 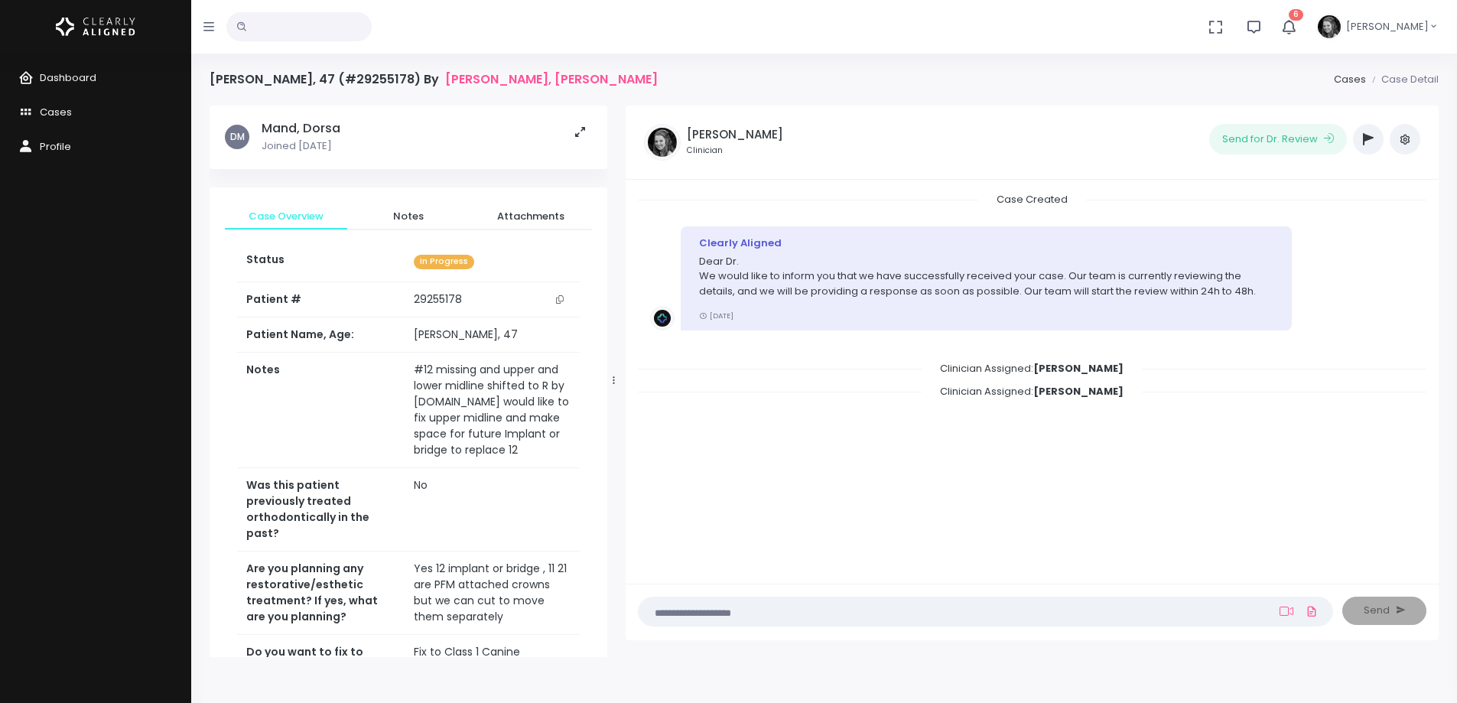 I want to click on th: Status, so click(x=320, y=262).